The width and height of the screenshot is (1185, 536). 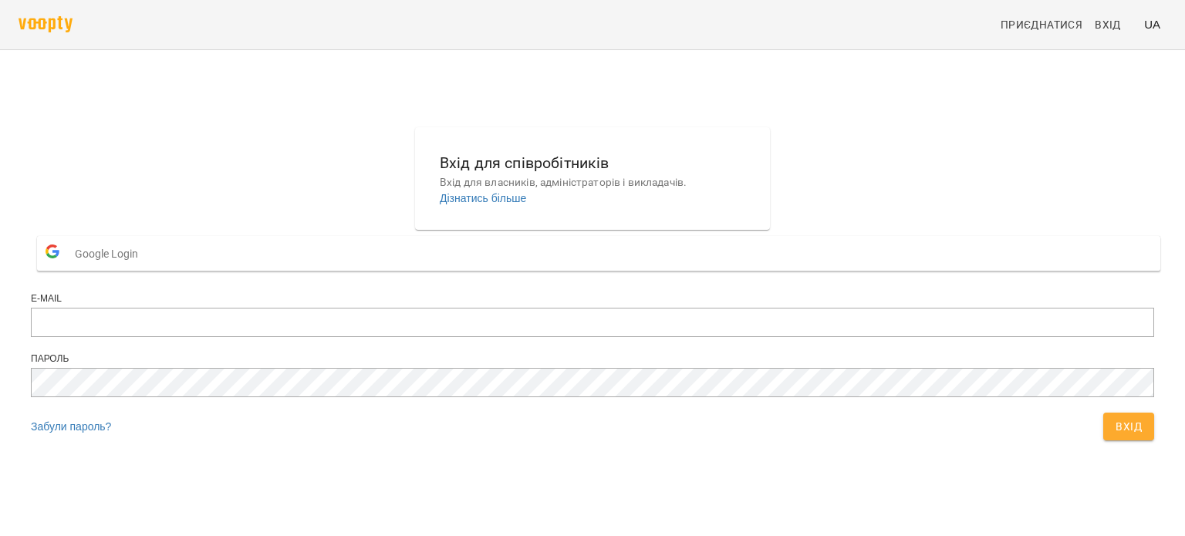 What do you see at coordinates (1152, 24) in the screenshot?
I see `span: UA` at bounding box center [1152, 24].